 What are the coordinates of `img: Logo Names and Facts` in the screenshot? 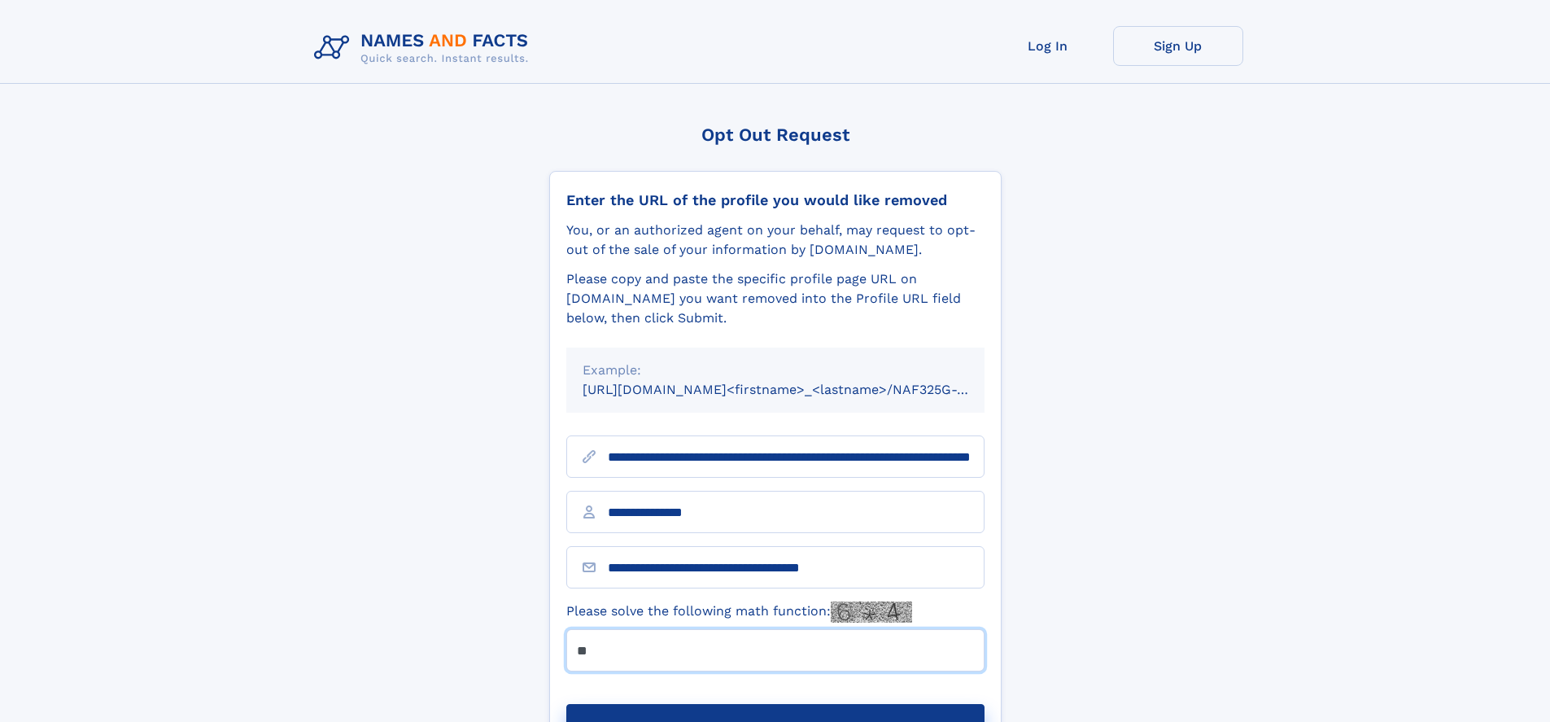 It's located at (425, 48).